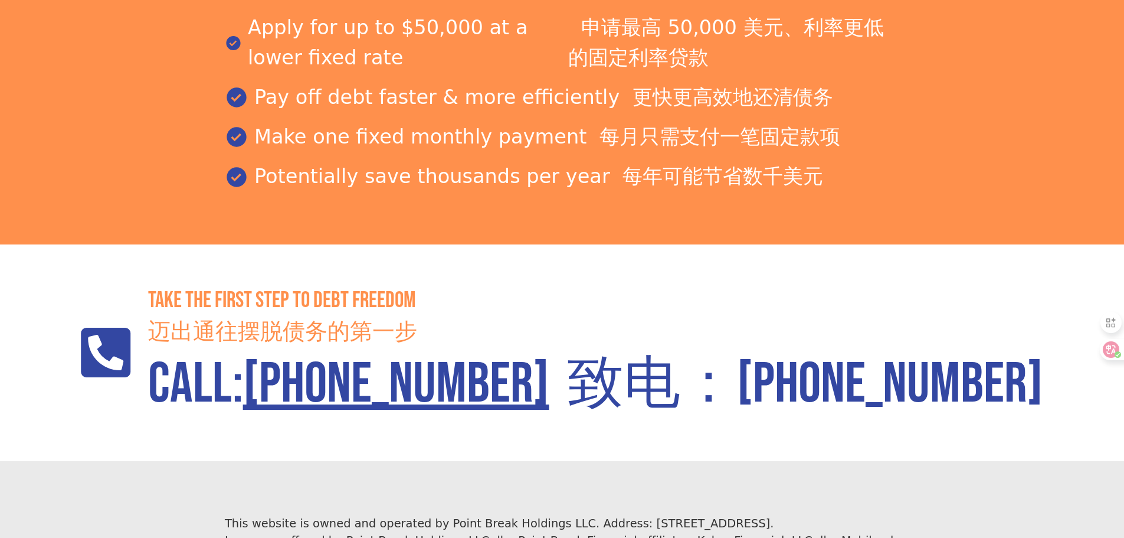 This screenshot has width=1124, height=538. Describe the element at coordinates (595, 319) in the screenshot. I see `h2: Take the First step to debt freedom` at that location.